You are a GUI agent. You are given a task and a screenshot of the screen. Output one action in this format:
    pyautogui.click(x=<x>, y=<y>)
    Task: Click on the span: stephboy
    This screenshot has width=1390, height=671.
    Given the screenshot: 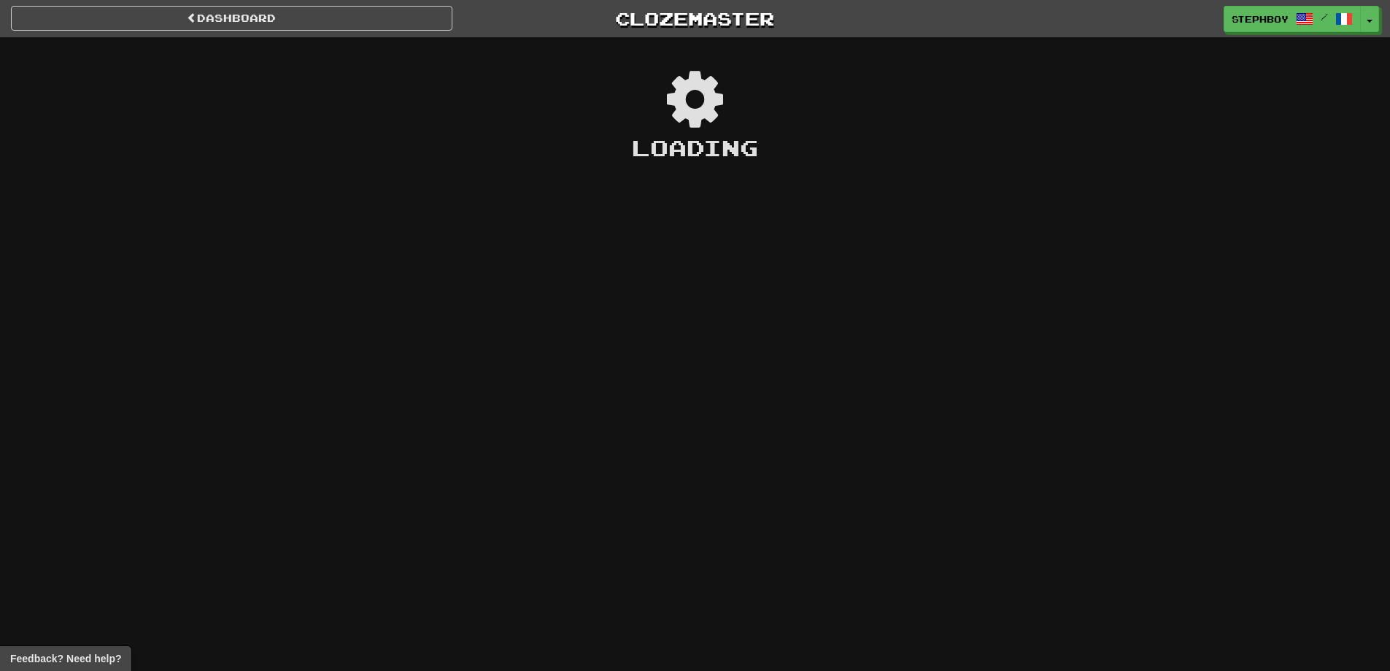 What is the action you would take?
    pyautogui.click(x=1260, y=19)
    